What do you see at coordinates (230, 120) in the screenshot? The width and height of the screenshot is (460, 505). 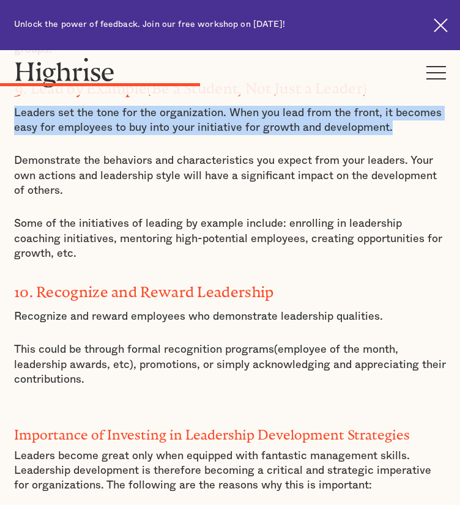 I see `p: Leaders set the tone for the organization. When you lead from the front, it becomes easy for empl...` at bounding box center [230, 120].